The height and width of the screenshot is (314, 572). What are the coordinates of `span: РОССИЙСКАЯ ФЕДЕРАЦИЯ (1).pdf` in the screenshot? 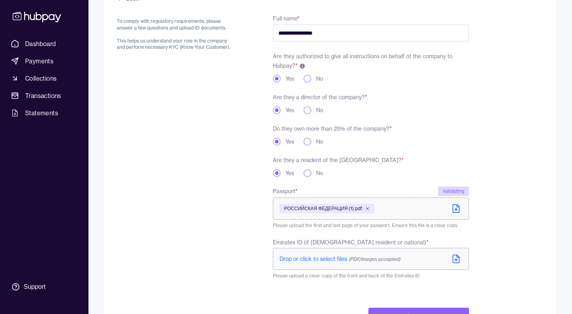 It's located at (323, 208).